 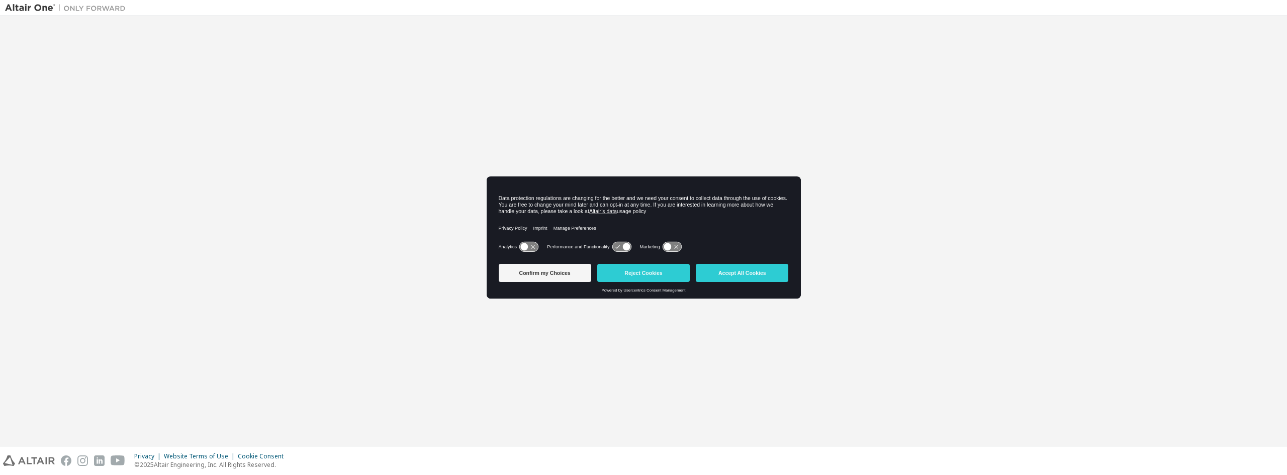 What do you see at coordinates (82, 461) in the screenshot?
I see `img: instagram.svg` at bounding box center [82, 461].